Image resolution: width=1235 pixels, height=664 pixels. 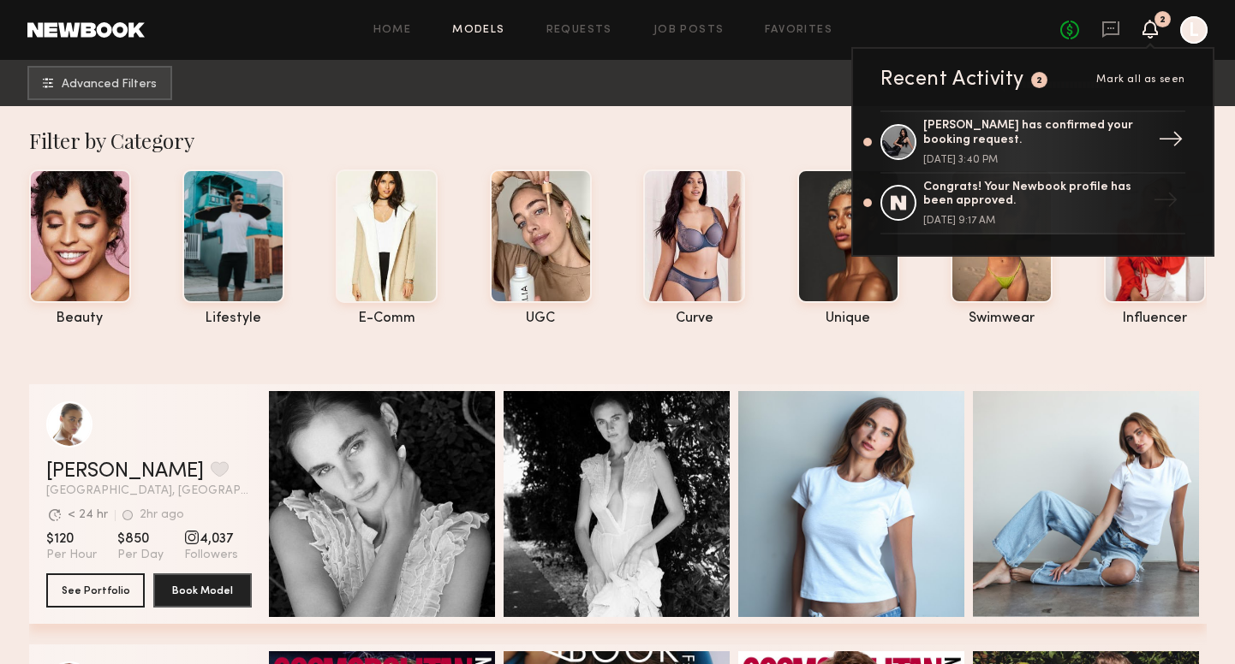 I want to click on span: Per Hour, so click(x=71, y=556).